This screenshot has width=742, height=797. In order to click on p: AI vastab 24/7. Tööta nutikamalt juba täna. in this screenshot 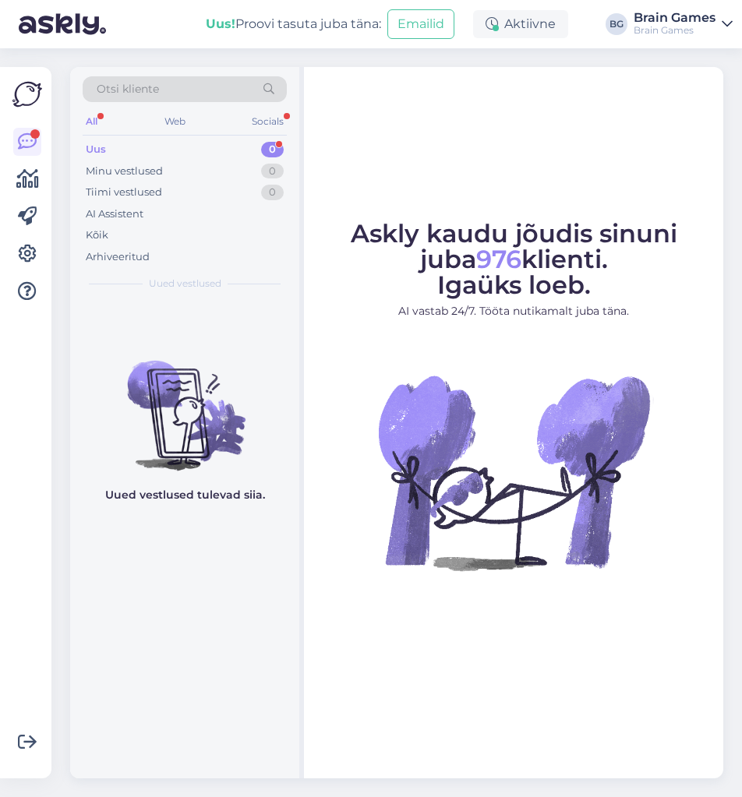, I will do `click(514, 311)`.